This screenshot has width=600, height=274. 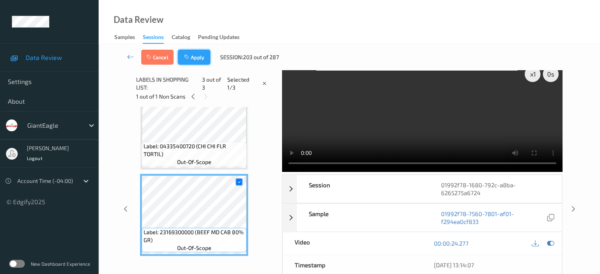 What do you see at coordinates (206, 96) in the screenshot?
I see `div: 1 out of 1 Non Scans` at bounding box center [206, 96].